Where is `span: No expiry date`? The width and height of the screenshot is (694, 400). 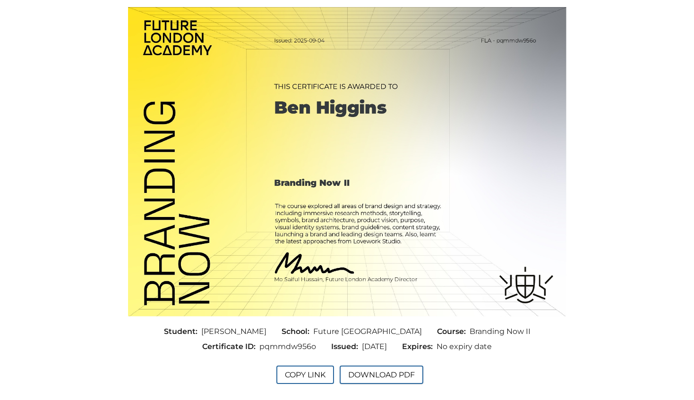 span: No expiry date is located at coordinates (464, 347).